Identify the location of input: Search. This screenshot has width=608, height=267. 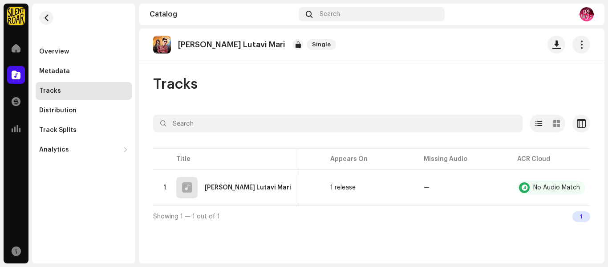
(338, 123).